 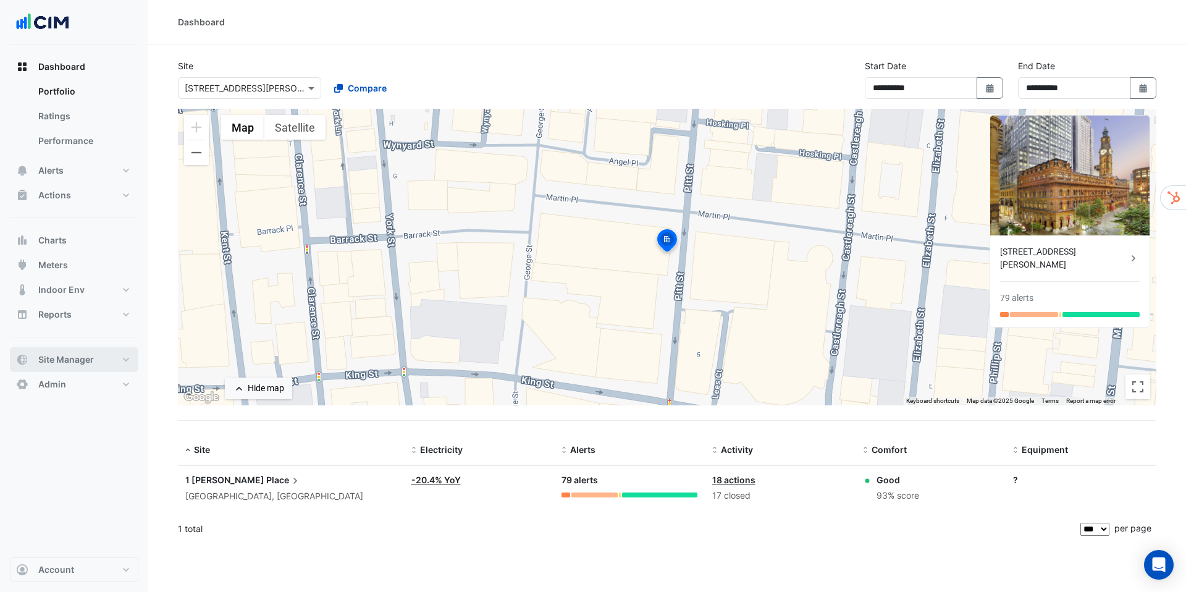 What do you see at coordinates (628, 529) in the screenshot?
I see `div: 1 total` at bounding box center [628, 529].